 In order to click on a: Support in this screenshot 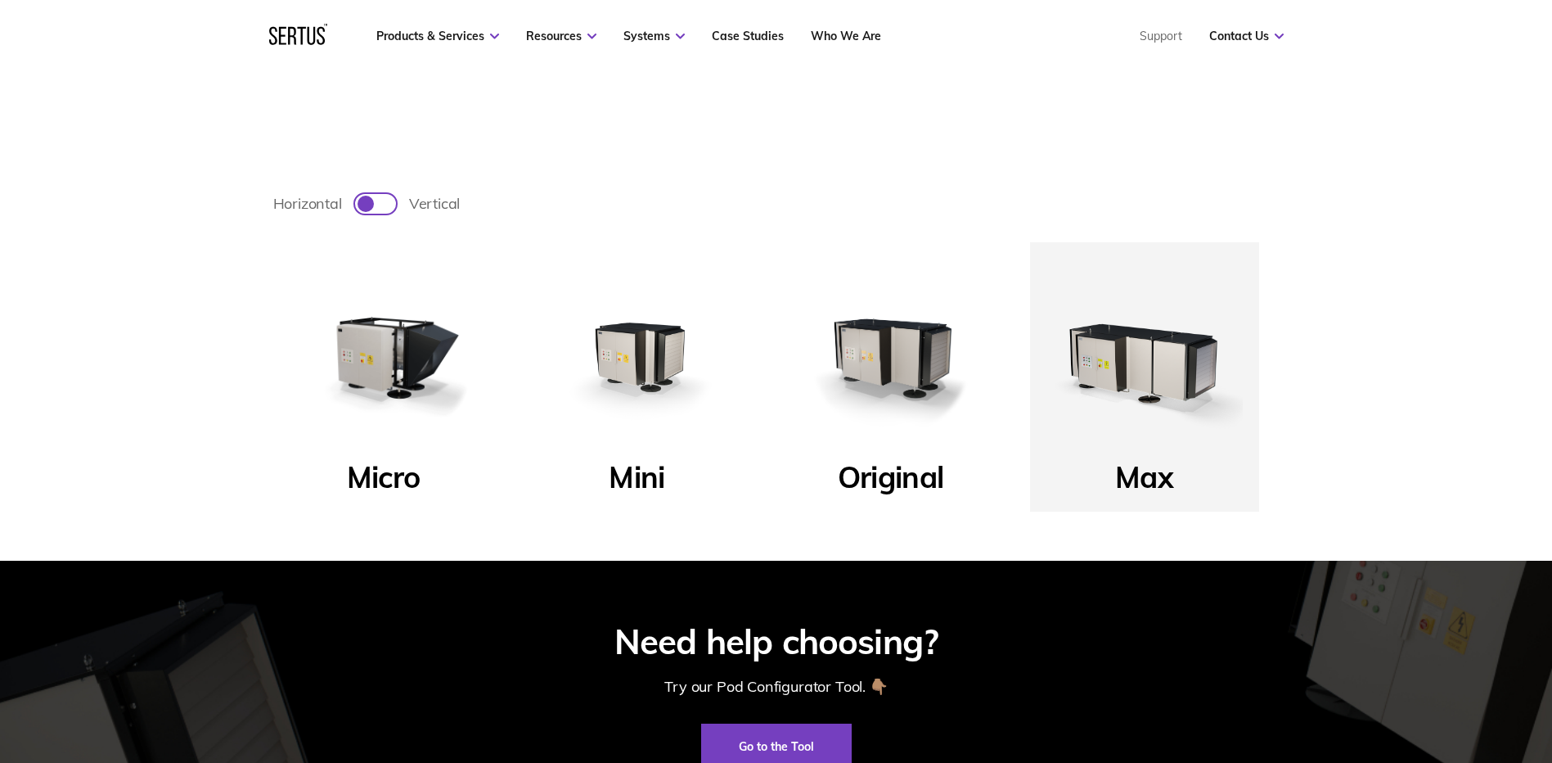, I will do `click(1161, 36)`.